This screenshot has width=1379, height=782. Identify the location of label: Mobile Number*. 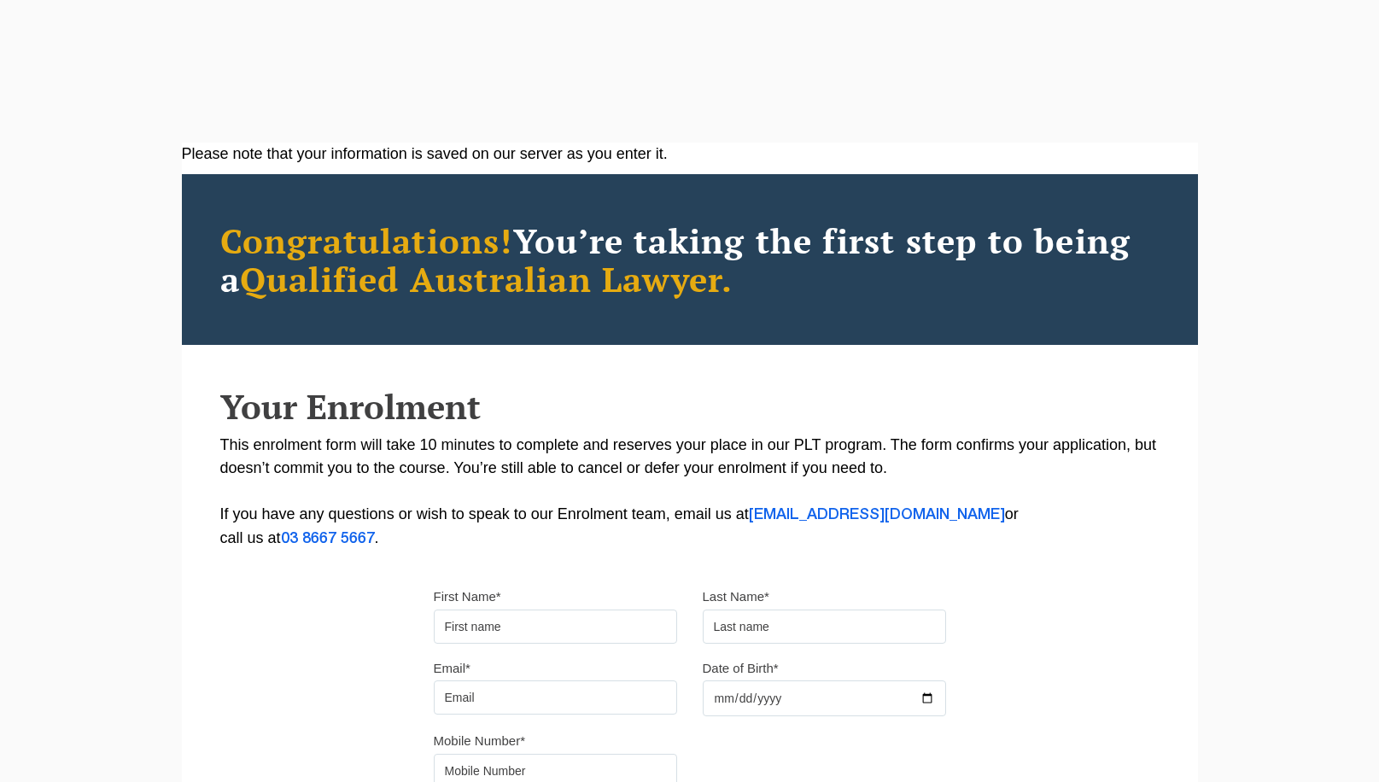
(480, 741).